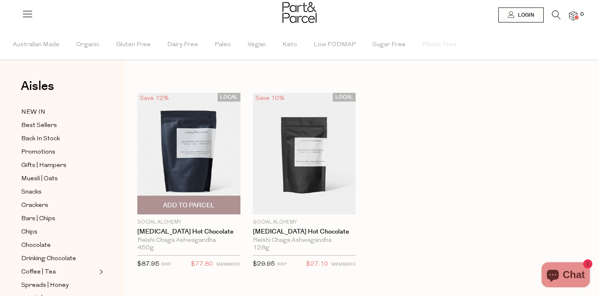 This screenshot has height=296, width=599. What do you see at coordinates (525, 15) in the screenshot?
I see `span: Login` at bounding box center [525, 15].